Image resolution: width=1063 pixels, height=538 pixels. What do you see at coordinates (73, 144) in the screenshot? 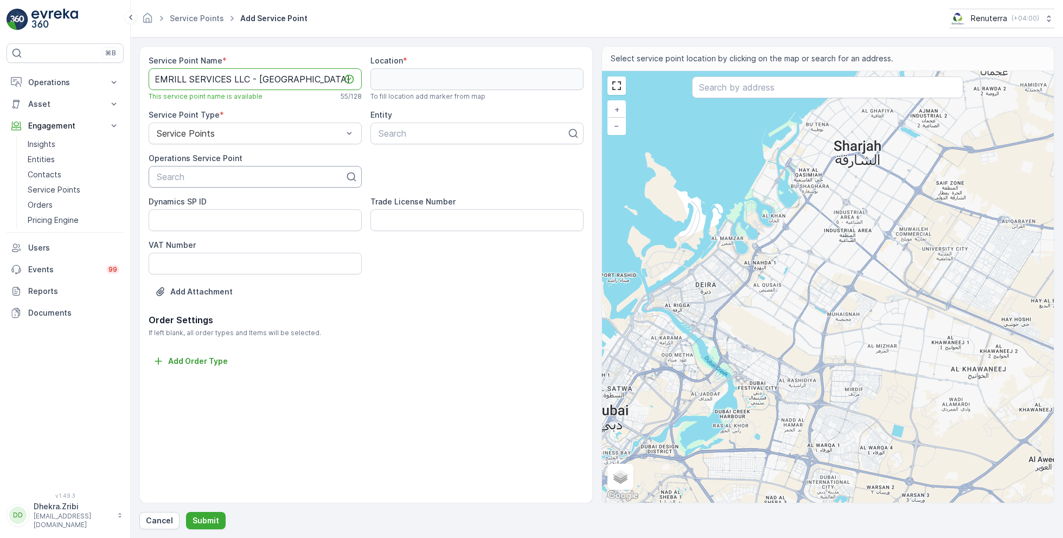
I see `a: Insights` at bounding box center [73, 144].